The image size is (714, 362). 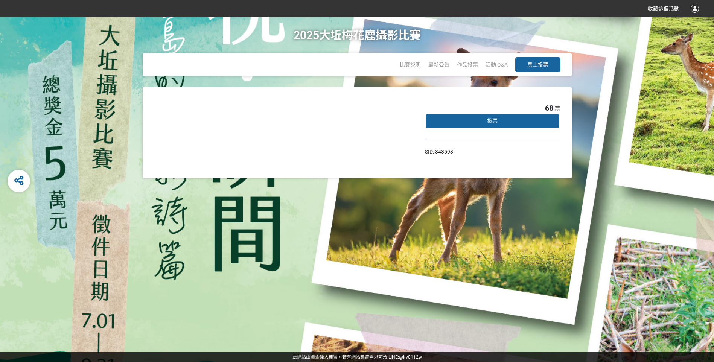 What do you see at coordinates (549, 108) in the screenshot?
I see `span: 68` at bounding box center [549, 108].